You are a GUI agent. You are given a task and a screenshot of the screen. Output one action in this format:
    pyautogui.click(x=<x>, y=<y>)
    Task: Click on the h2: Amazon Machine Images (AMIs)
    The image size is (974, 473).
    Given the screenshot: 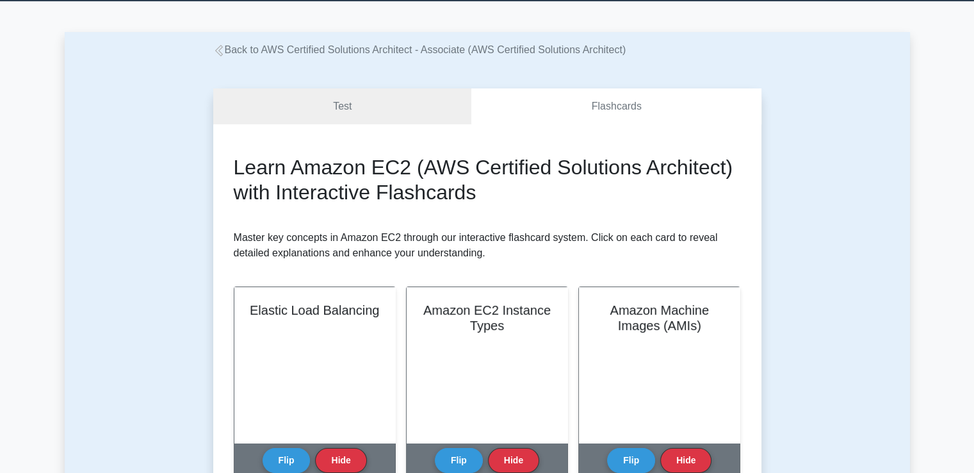 What is the action you would take?
    pyautogui.click(x=659, y=318)
    